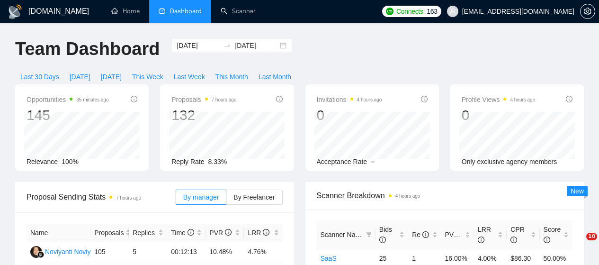  Describe the element at coordinates (201, 197) in the screenshot. I see `span: By manager` at that location.